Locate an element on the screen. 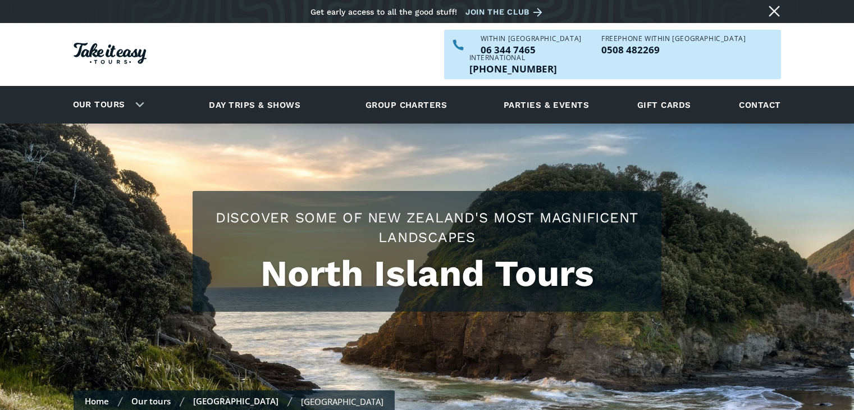 The image size is (854, 410). a: Home is located at coordinates (97, 401).